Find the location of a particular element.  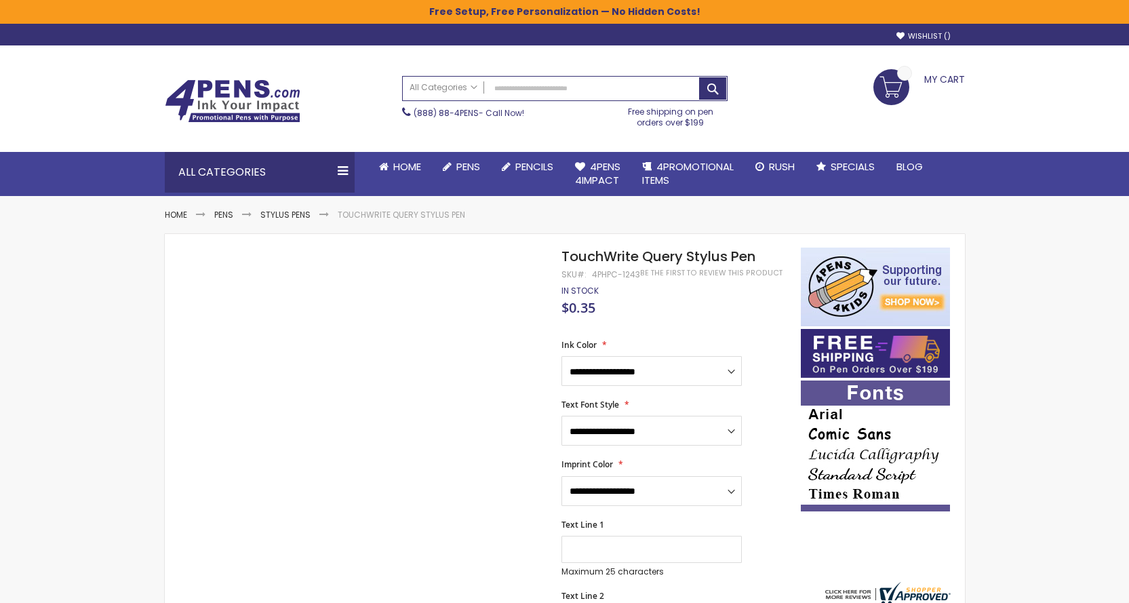

li: TouchWrite Query Stylus Pen is located at coordinates (401, 215).